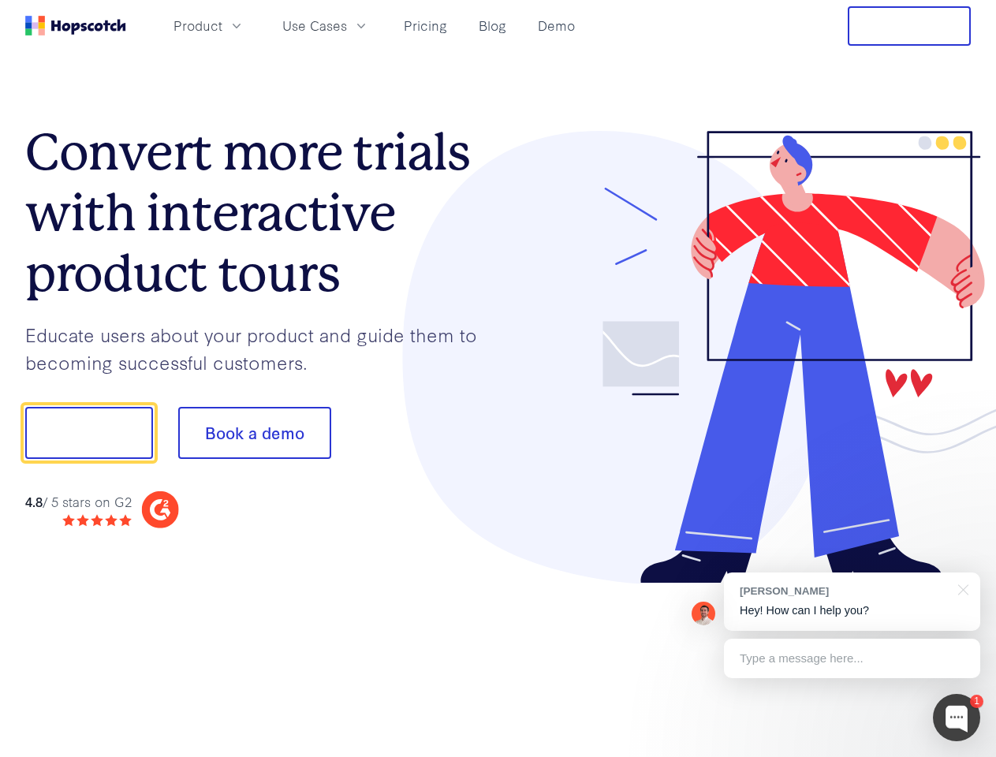 Image resolution: width=996 pixels, height=757 pixels. What do you see at coordinates (326, 25) in the screenshot?
I see `button: Use Cases` at bounding box center [326, 25].